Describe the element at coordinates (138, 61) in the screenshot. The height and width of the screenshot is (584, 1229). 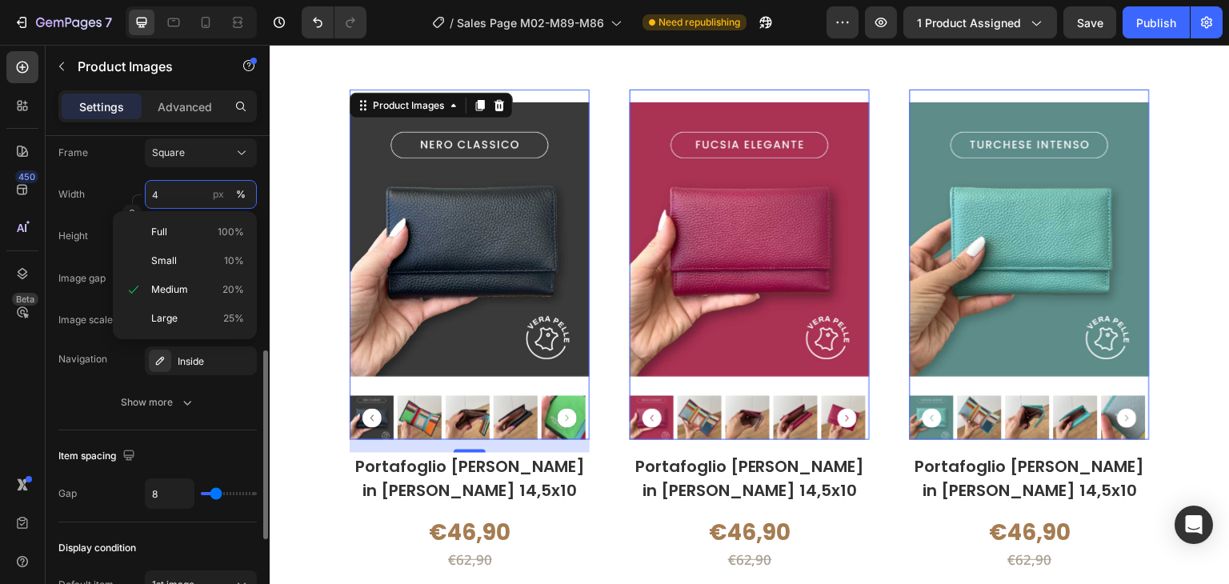
I see `div: Product Images` at that location.